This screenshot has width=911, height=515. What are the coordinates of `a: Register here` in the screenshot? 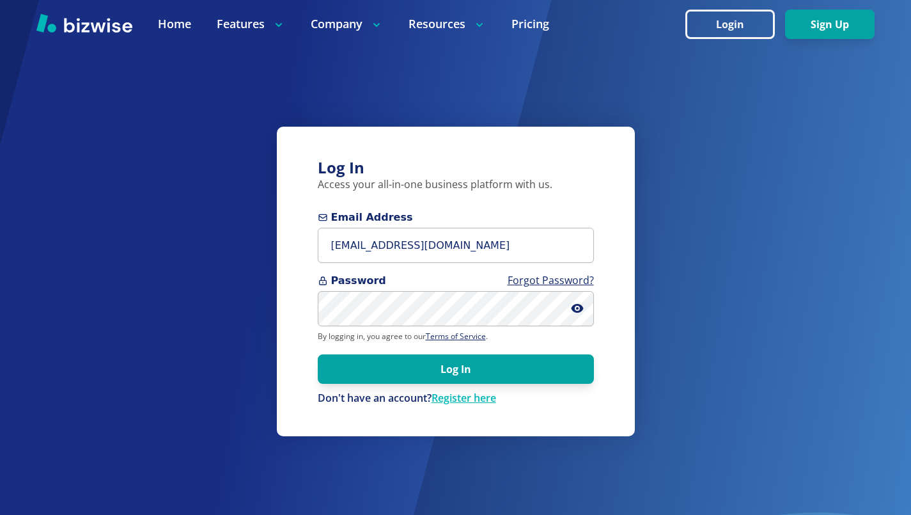 It's located at (463, 398).